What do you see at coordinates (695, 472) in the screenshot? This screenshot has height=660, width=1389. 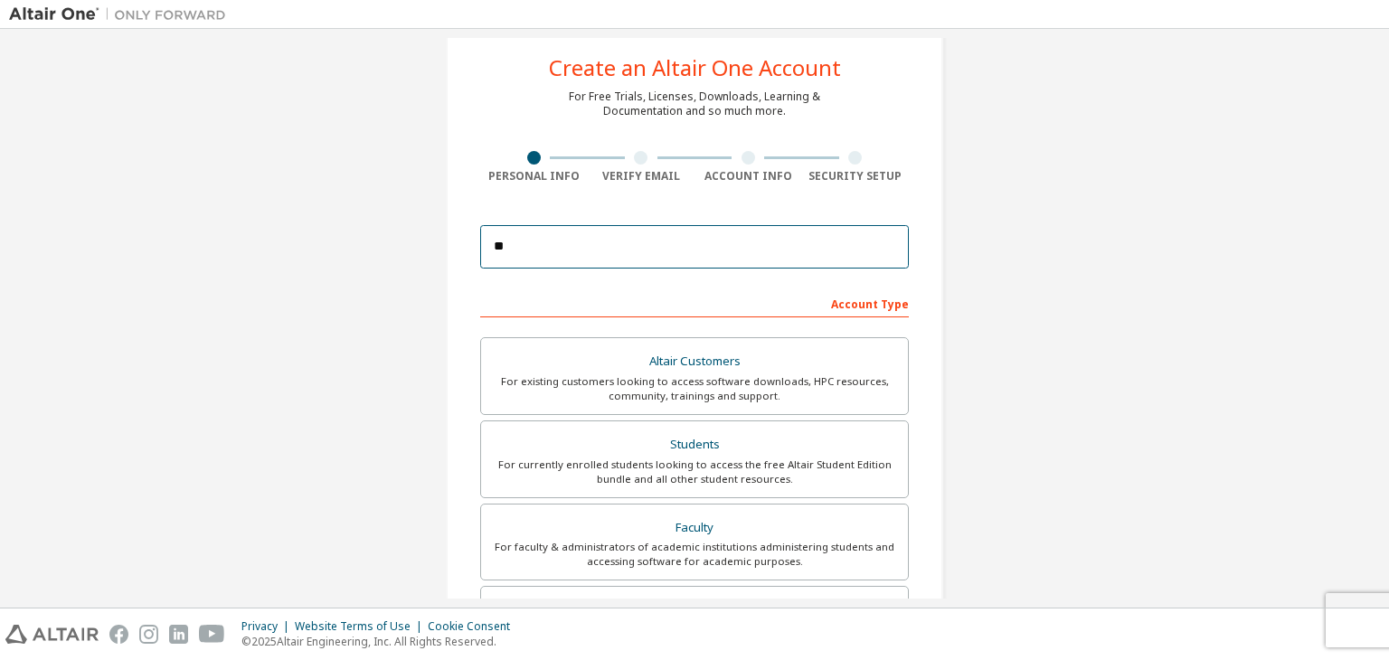 I see `div: For currently enrolled students looking to access the free Altair Student Edition bundle and all ...` at bounding box center [695, 472].